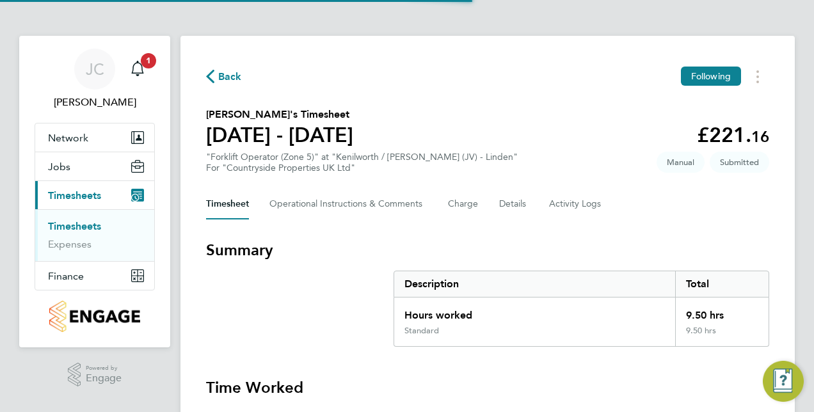  What do you see at coordinates (104, 368) in the screenshot?
I see `span: Powered by` at bounding box center [104, 368].